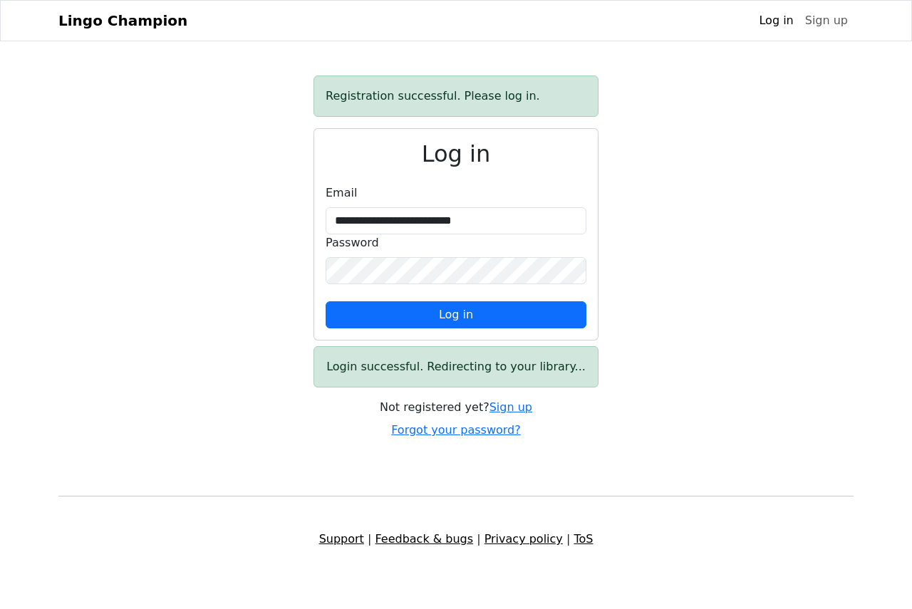 The image size is (912, 609). What do you see at coordinates (424, 538) in the screenshot?
I see `a: Feedback & bugs` at bounding box center [424, 538].